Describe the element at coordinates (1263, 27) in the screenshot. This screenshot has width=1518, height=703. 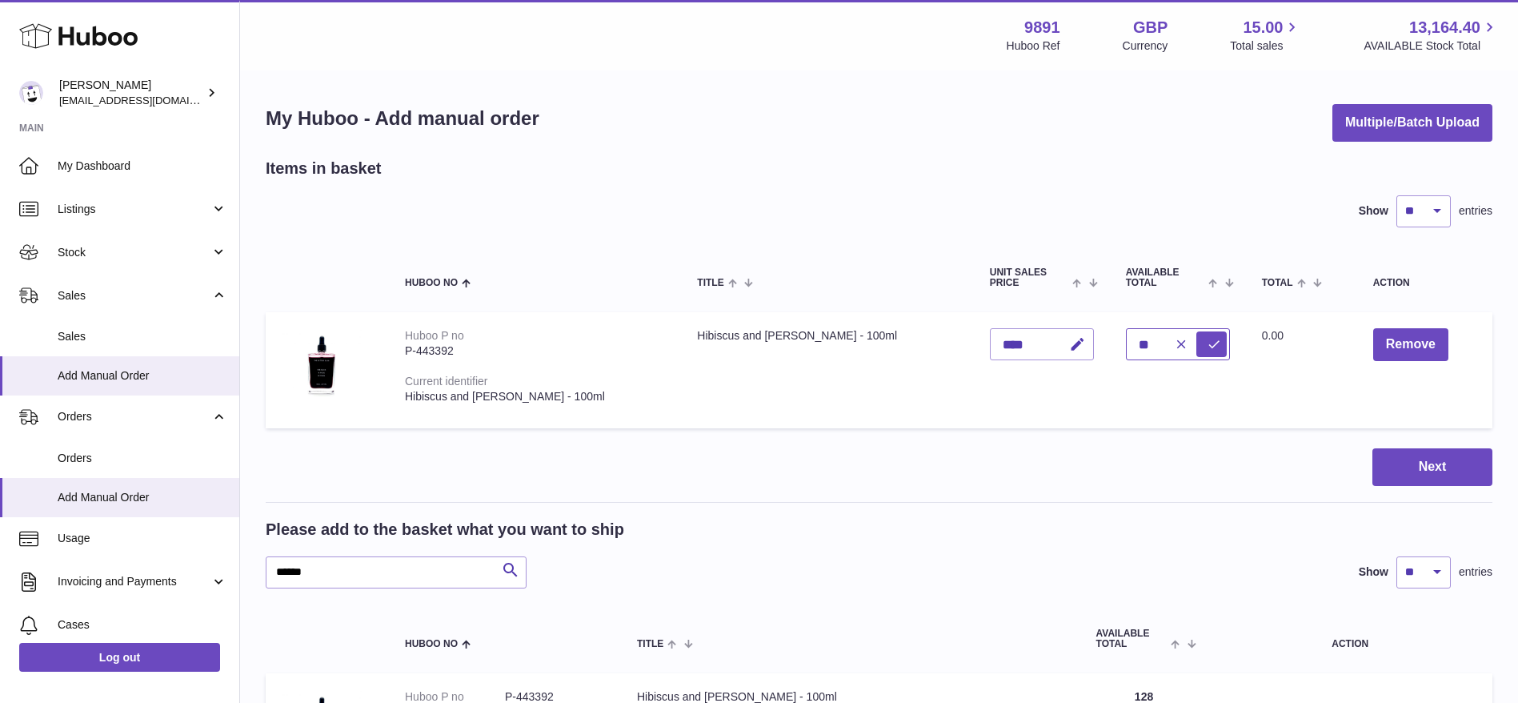
I see `span: 15.00` at that location.